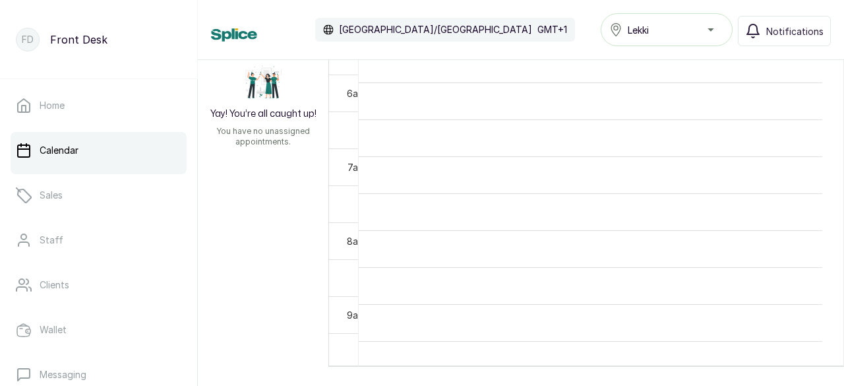 This screenshot has height=386, width=844. I want to click on p: You have no unassigned appointments., so click(263, 137).